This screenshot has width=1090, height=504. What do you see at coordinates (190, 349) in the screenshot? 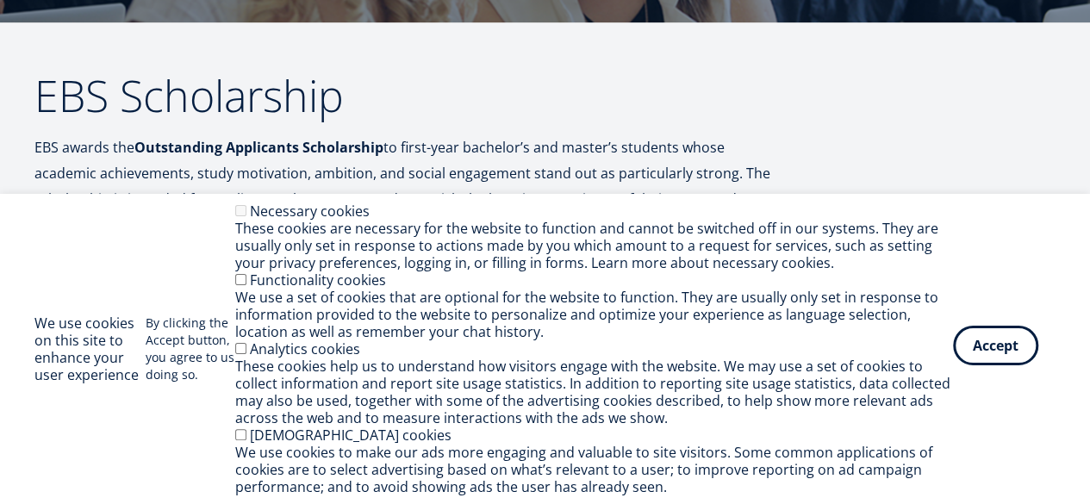
I see `p: By clicking the Accept button, you agree to us doing so.` at bounding box center [190, 349].